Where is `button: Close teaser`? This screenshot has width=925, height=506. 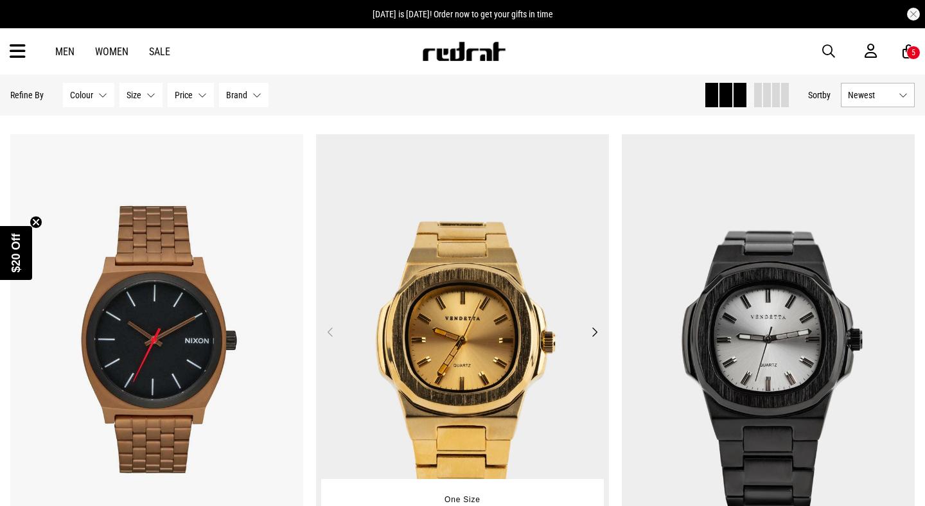 button: Close teaser is located at coordinates (36, 222).